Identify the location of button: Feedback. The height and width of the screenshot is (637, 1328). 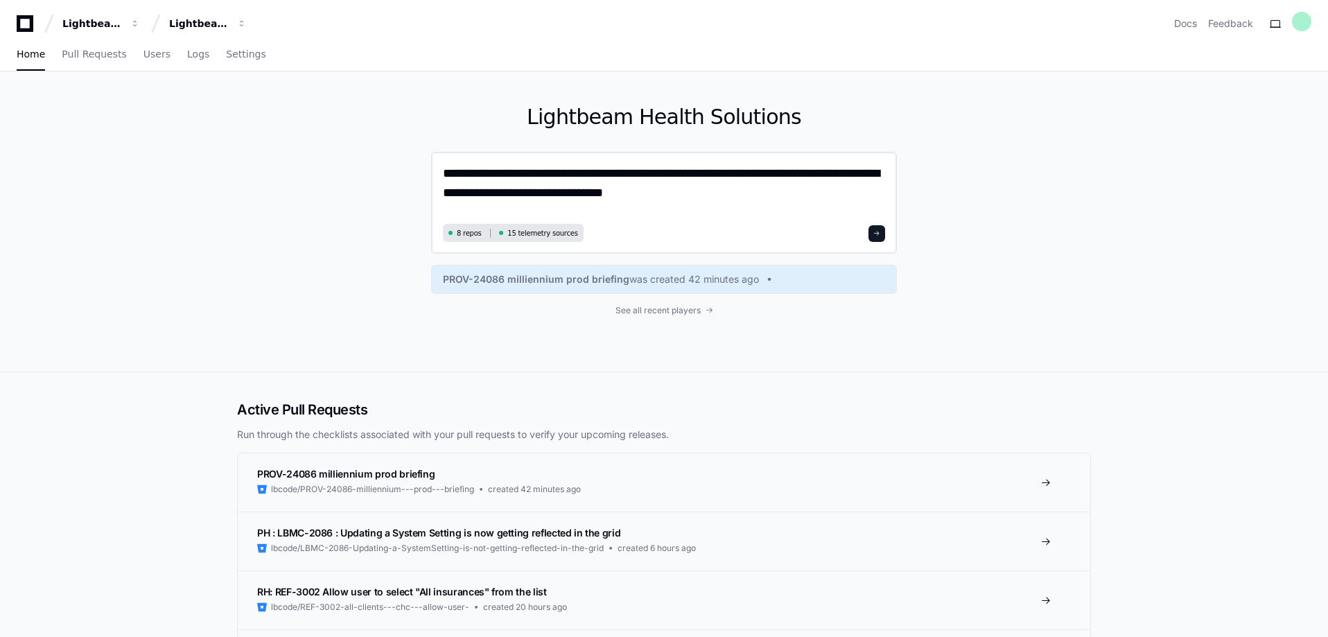
(1230, 24).